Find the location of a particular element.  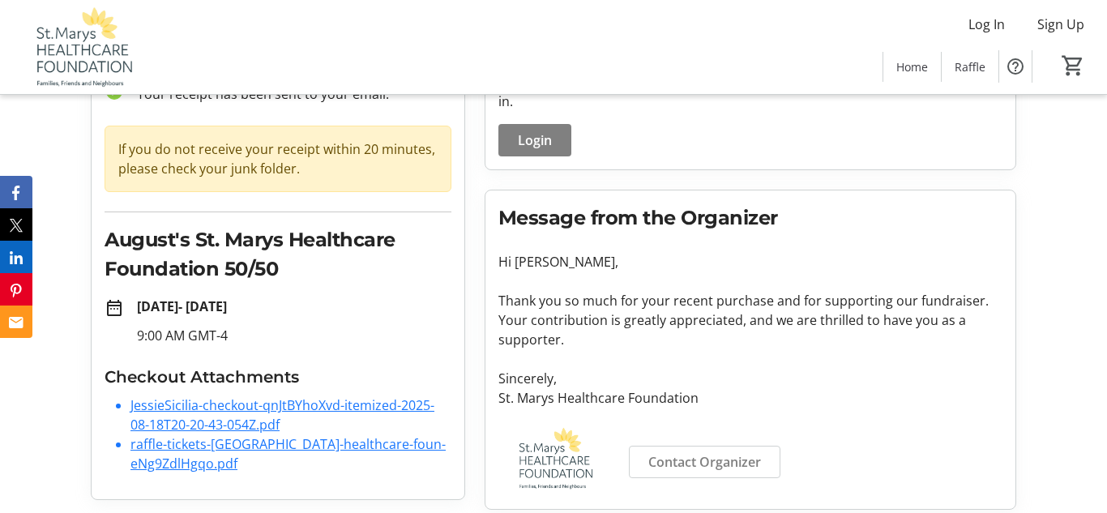

span: Login is located at coordinates (535, 140).